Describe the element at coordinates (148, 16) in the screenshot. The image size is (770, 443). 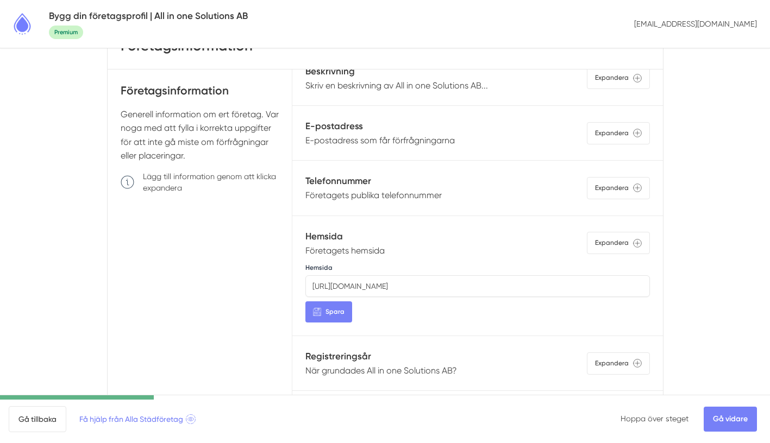
I see `h5: Bygg din företagsprofil | All in one Solutions AB` at that location.